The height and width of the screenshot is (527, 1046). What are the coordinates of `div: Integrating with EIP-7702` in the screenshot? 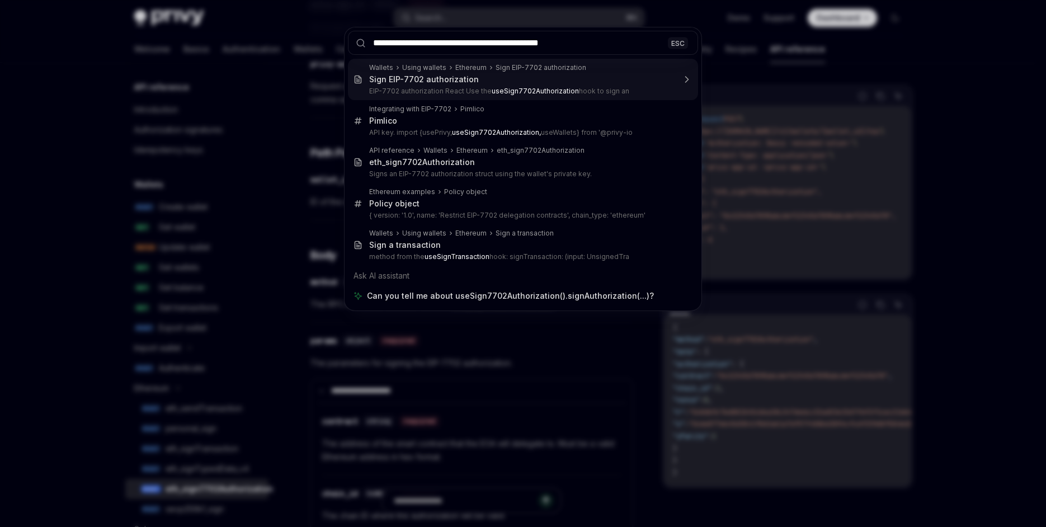 It's located at (410, 109).